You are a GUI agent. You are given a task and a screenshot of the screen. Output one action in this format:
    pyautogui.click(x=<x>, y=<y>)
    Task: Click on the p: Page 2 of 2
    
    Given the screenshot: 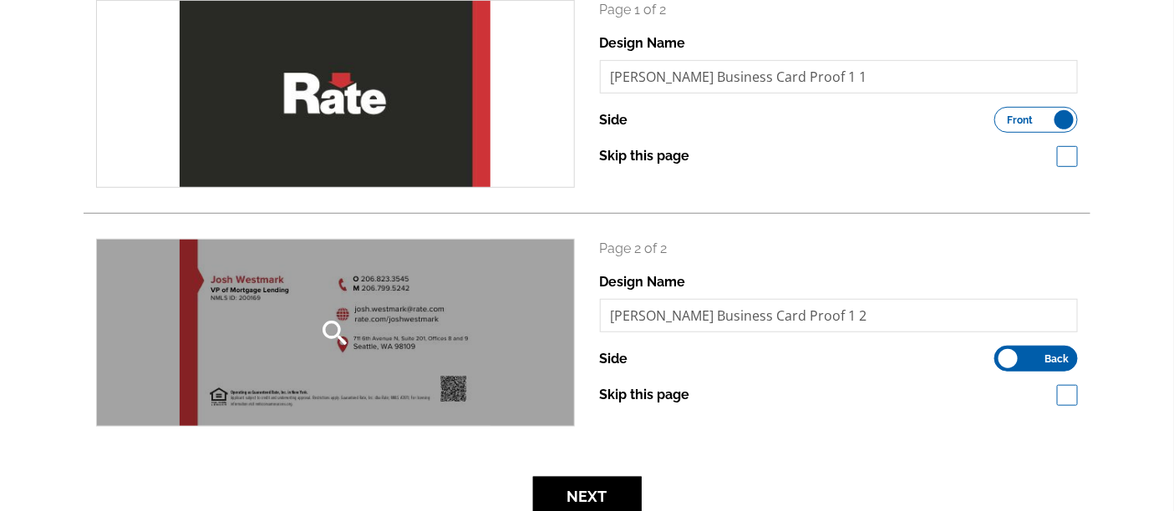 What is the action you would take?
    pyautogui.click(x=839, y=249)
    